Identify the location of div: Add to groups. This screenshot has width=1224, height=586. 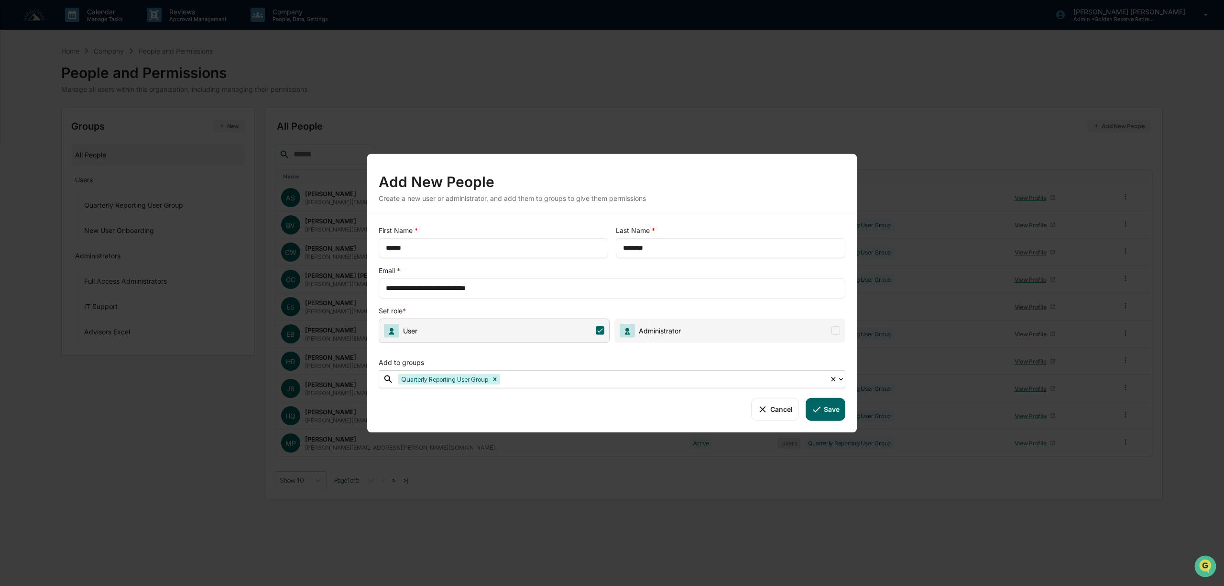
(612, 360).